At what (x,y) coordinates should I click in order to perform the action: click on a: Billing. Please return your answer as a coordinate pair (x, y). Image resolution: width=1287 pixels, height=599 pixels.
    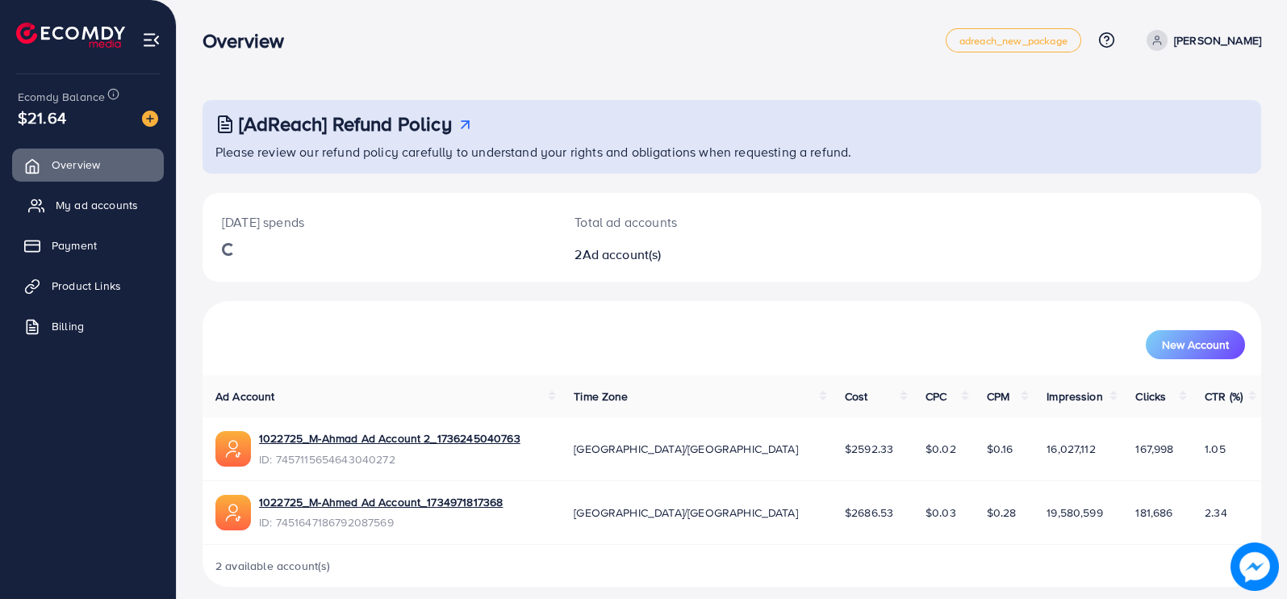
    Looking at the image, I should click on (88, 326).